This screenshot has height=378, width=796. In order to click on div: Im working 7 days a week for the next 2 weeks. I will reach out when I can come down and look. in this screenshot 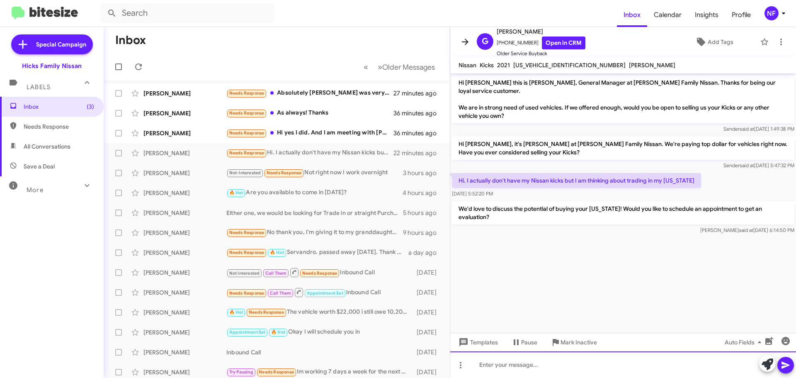, I will do `click(319, 372)`.